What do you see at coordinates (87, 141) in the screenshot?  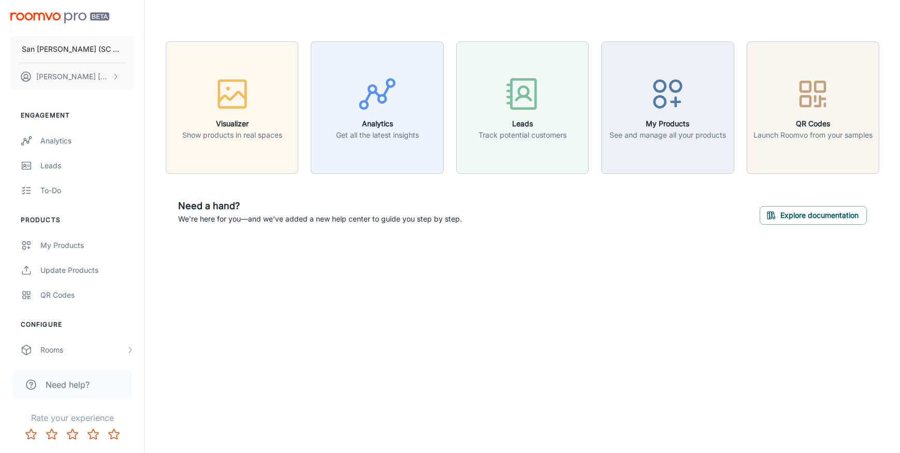 I see `div: Analytics` at bounding box center [87, 141].